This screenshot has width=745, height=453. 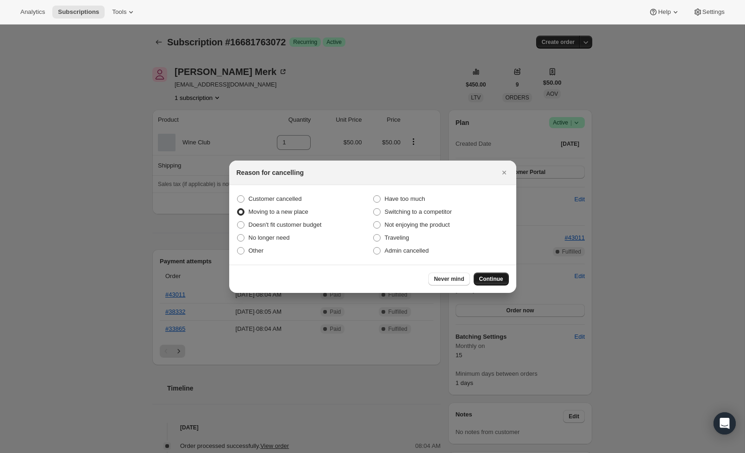 What do you see at coordinates (78, 12) in the screenshot?
I see `span: Subscriptions` at bounding box center [78, 12].